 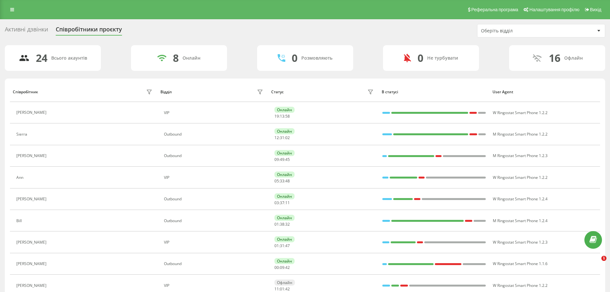 What do you see at coordinates (519, 31) in the screenshot?
I see `div: Оберіть відділ` at bounding box center [519, 31].